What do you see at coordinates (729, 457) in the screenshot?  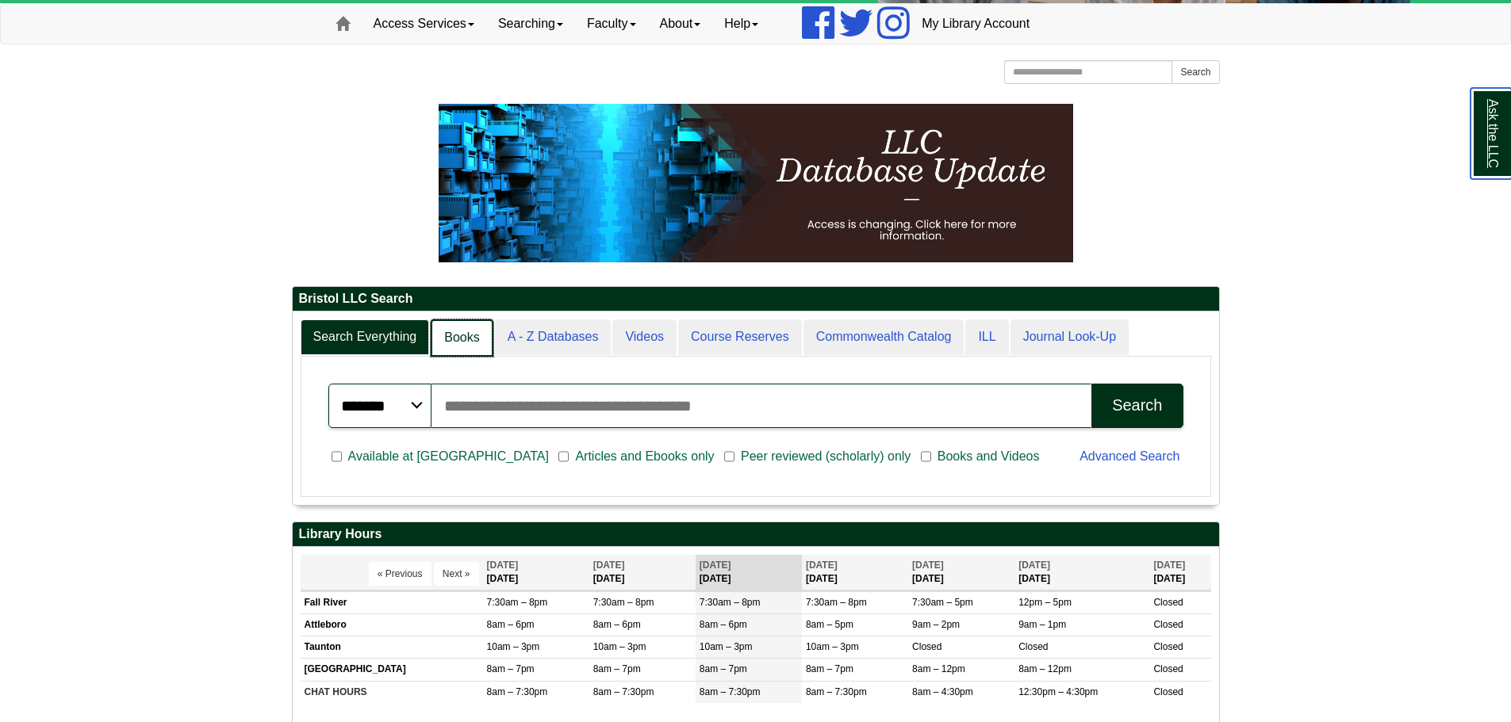 I see `input: Peer reviewed (scholarly) only` at bounding box center [729, 457].